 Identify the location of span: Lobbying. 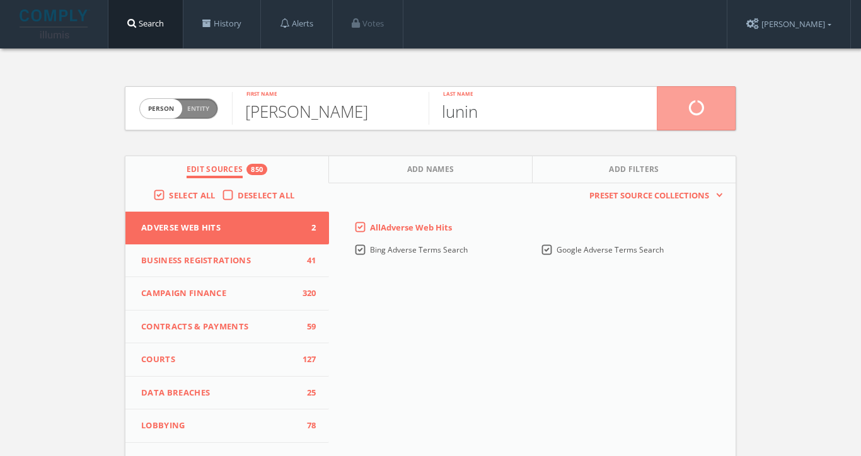
(219, 426).